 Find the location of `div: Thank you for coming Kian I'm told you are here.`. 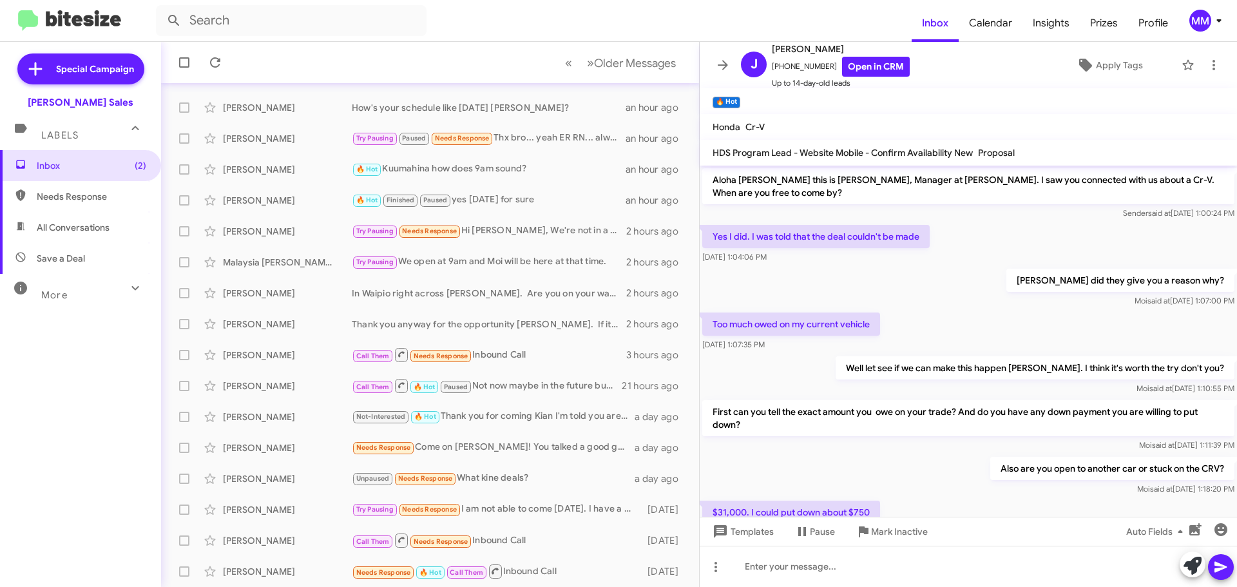

div: Thank you for coming Kian I'm told you are here. is located at coordinates (493, 416).